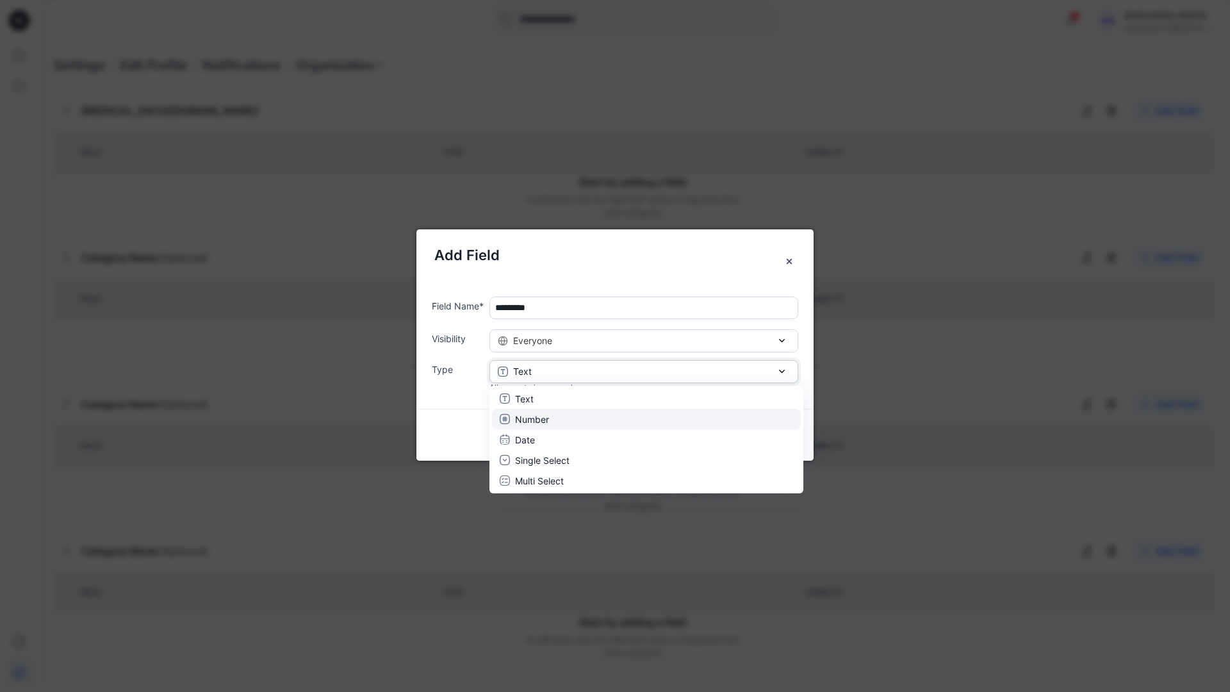  Describe the element at coordinates (532, 418) in the screenshot. I see `p: Number` at that location.